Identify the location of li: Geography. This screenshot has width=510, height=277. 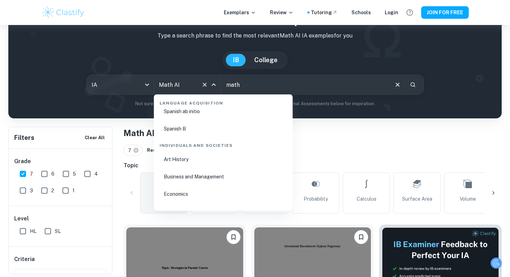
(224, 211).